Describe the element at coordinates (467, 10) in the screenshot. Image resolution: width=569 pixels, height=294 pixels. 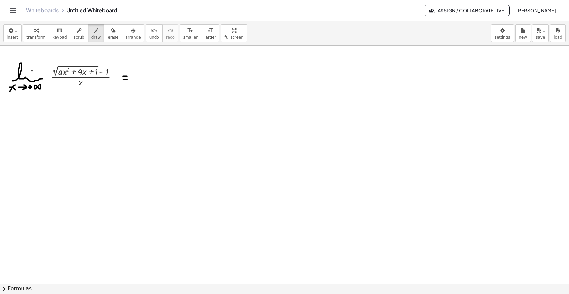
I see `button: Assign / Collaborate Live` at that location.